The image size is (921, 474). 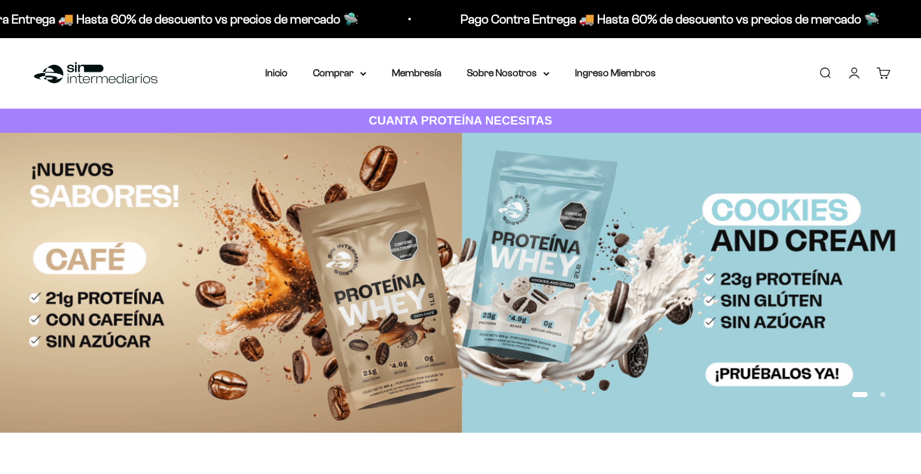 I want to click on a: Membresía, so click(x=416, y=72).